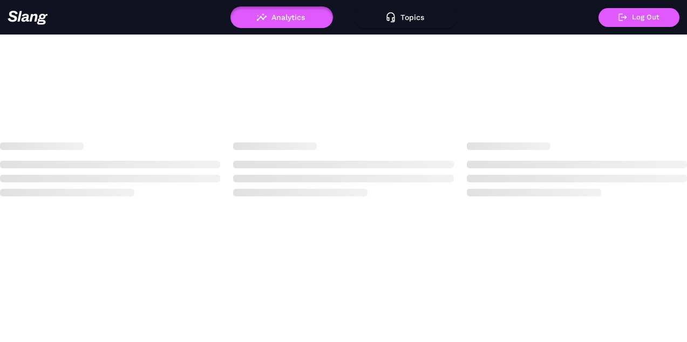 Image resolution: width=687 pixels, height=342 pixels. Describe the element at coordinates (406, 17) in the screenshot. I see `a: Topics` at that location.